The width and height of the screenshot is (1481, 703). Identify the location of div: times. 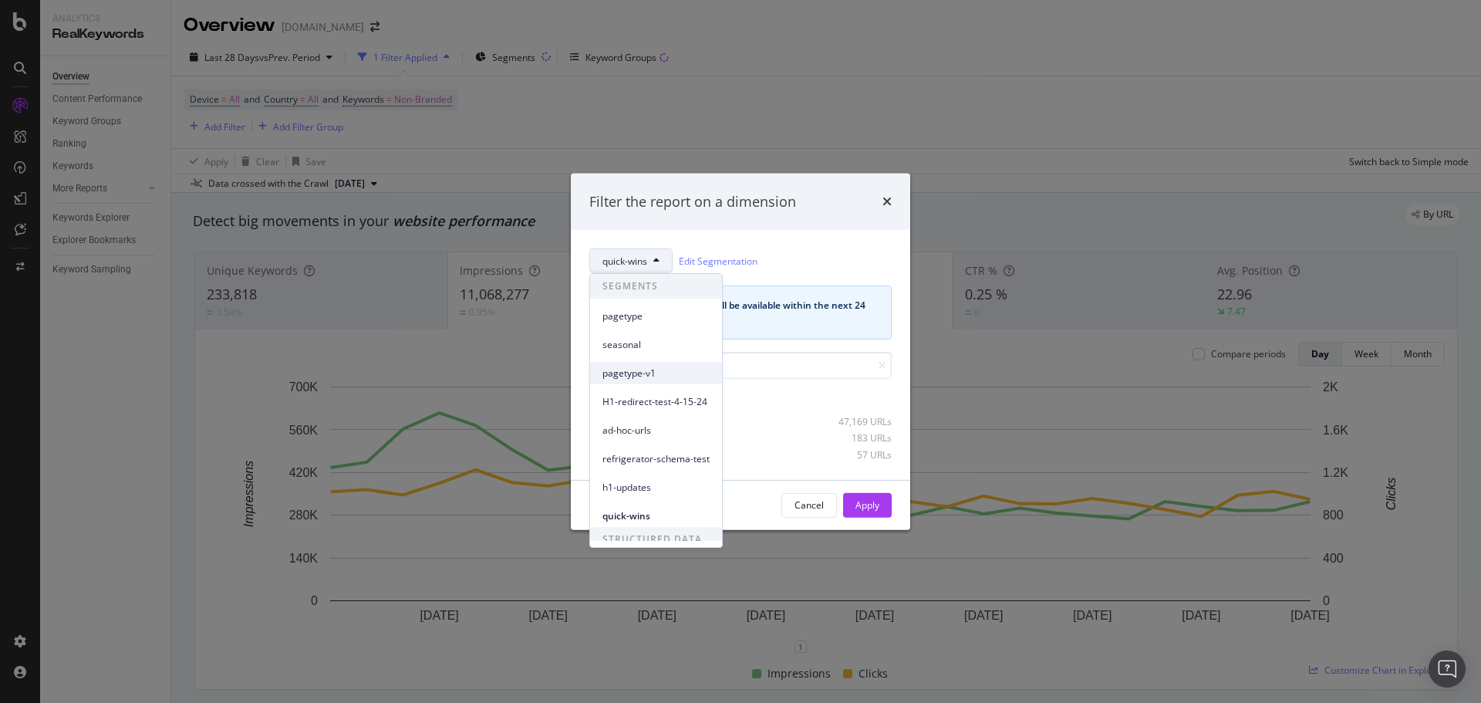
(887, 201).